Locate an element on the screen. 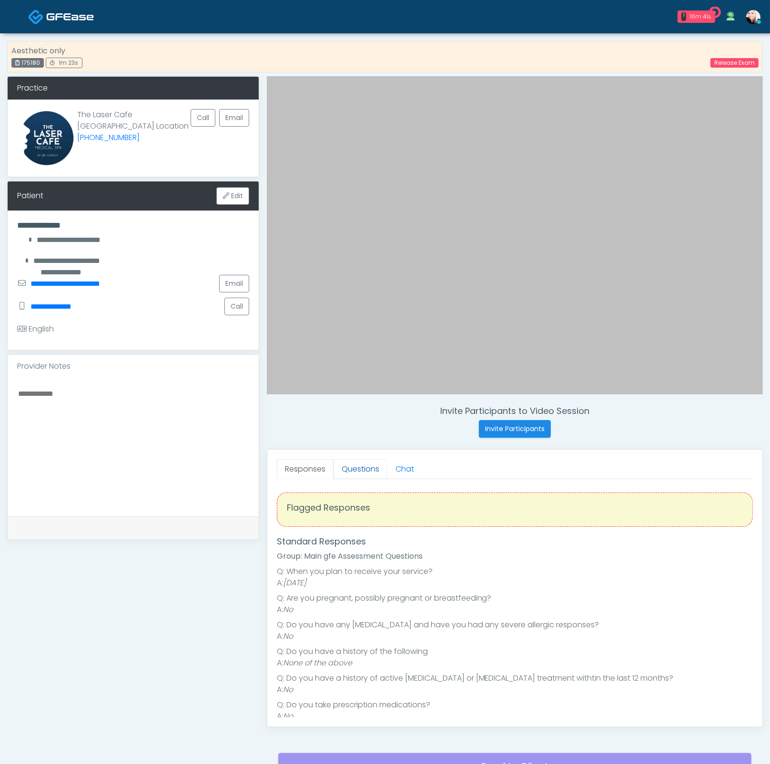 This screenshot has height=764, width=770. div: Practice is located at coordinates (133, 88).